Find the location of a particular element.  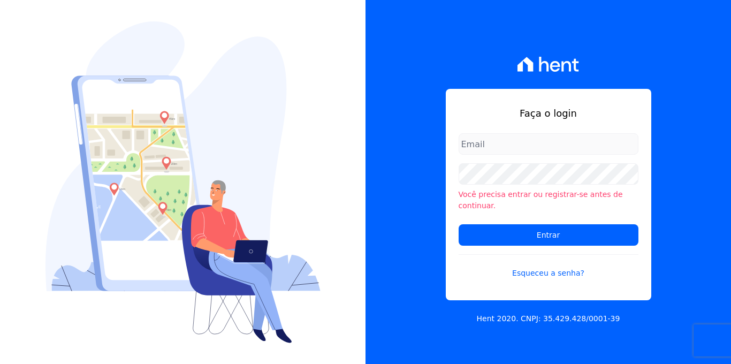

a: Esqueceu a senha? is located at coordinates (549, 267).